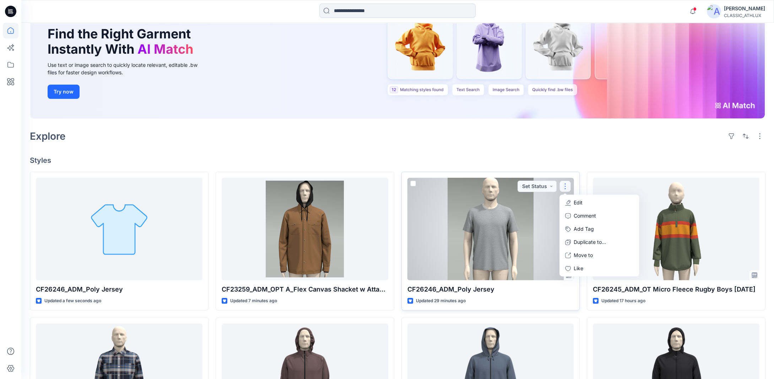 The image size is (774, 379). What do you see at coordinates (122, 42) in the screenshot?
I see `h1: Find the Right Garment Instantly With` at bounding box center [122, 42].